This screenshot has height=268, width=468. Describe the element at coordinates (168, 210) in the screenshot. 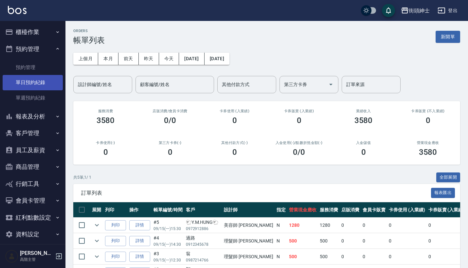

I see `th: 帳單編號/時間` at that location.